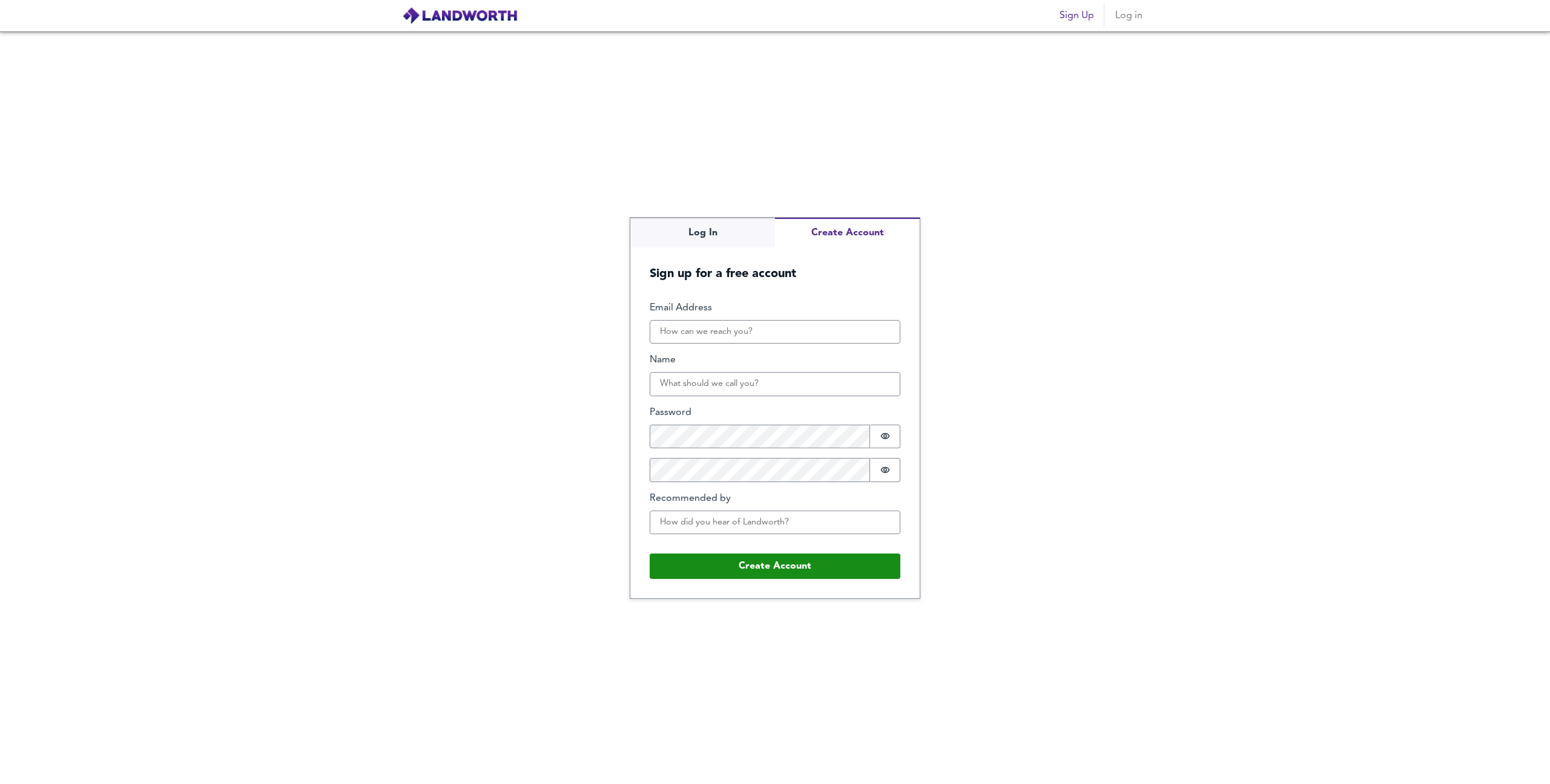  I want to click on label: Email Address, so click(775, 307).